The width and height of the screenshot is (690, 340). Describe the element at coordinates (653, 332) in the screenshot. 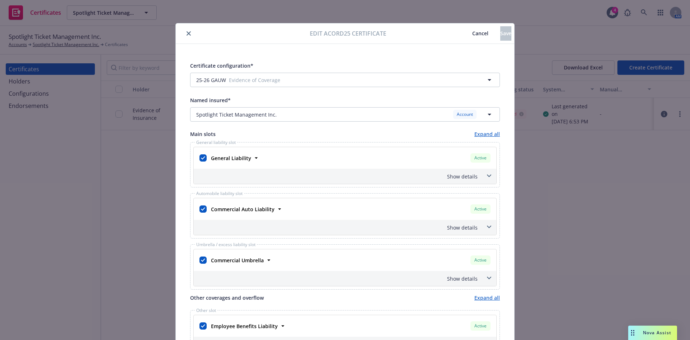

I see `button: Nova Assist` at that location.